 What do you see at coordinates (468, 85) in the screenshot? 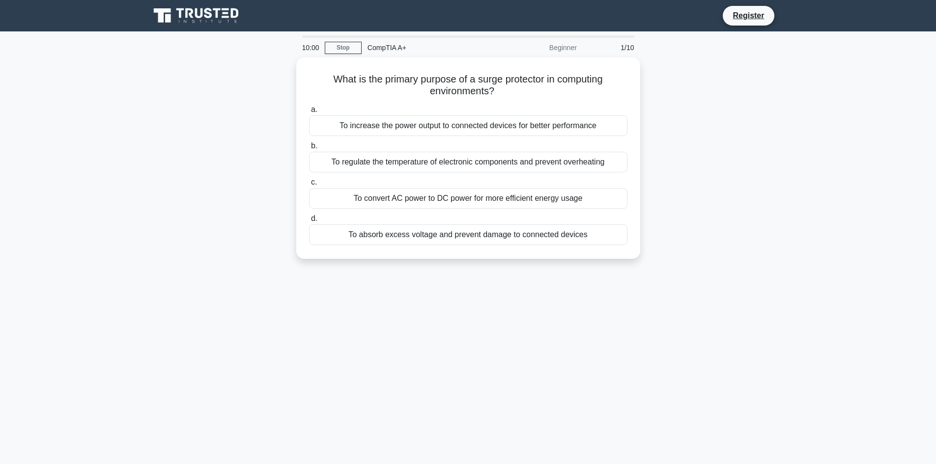
I see `h5: What is the primary purpose of a surge protector in computing environments?` at bounding box center [468, 85].